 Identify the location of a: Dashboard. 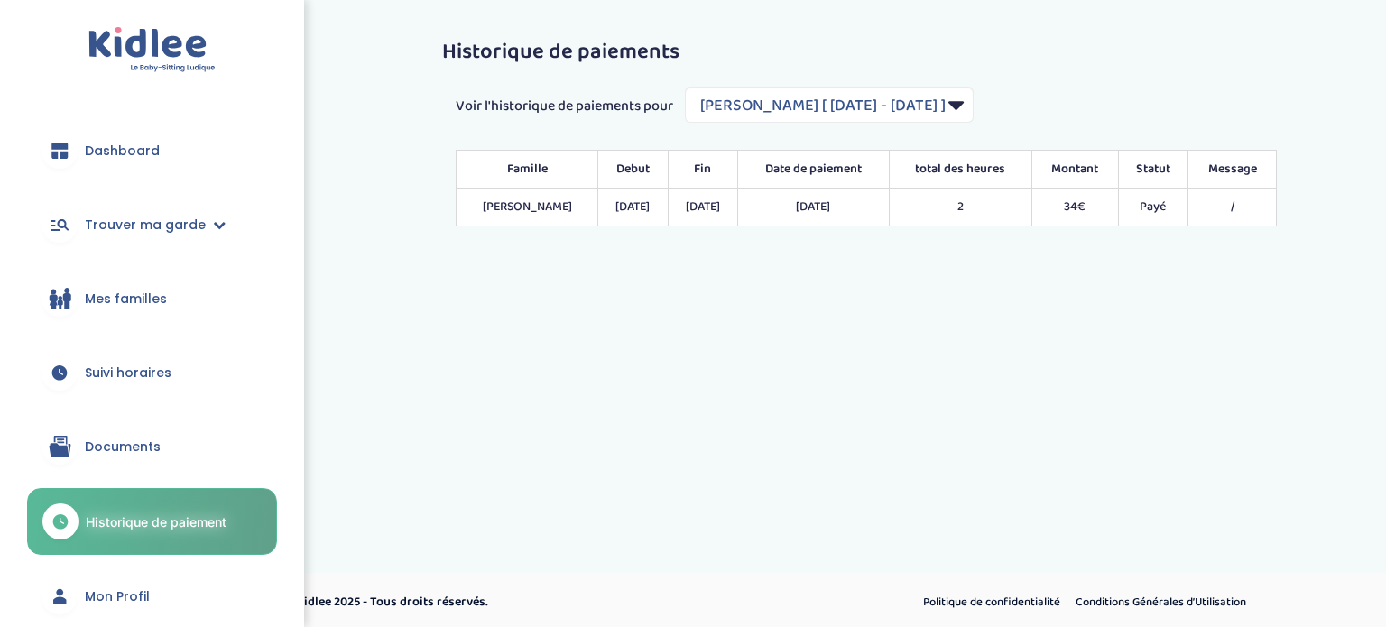
(152, 151).